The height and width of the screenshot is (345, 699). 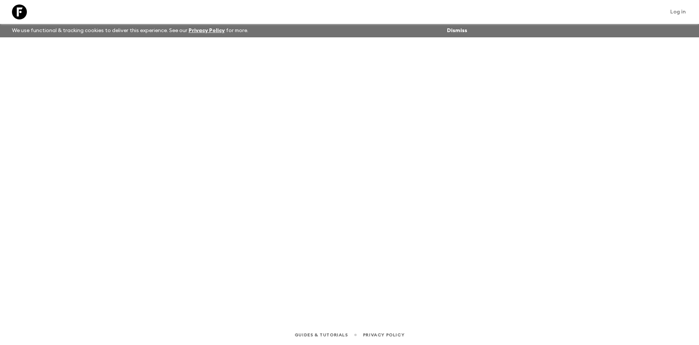 What do you see at coordinates (130, 31) in the screenshot?
I see `p: We use functional & tracking cookies to deliver this experience. See our for more.` at bounding box center [130, 31].